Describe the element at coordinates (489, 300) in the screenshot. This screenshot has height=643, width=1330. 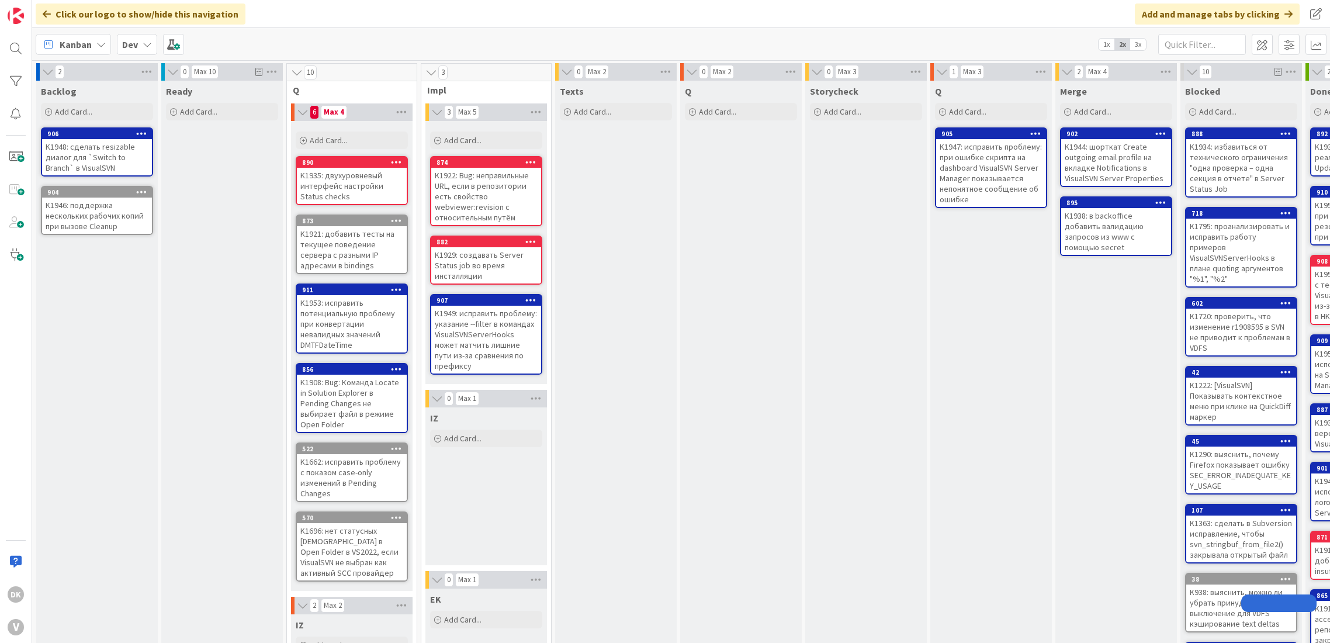
I see `div: 907` at that location.